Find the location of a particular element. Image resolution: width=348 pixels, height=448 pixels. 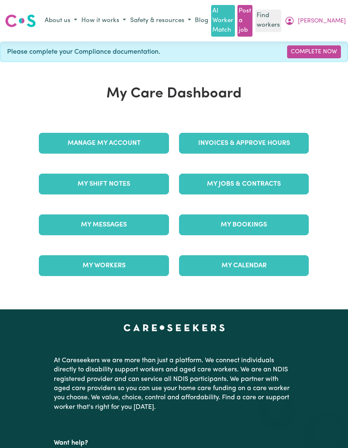

a: My Jobs & Contracts is located at coordinates (244, 184).